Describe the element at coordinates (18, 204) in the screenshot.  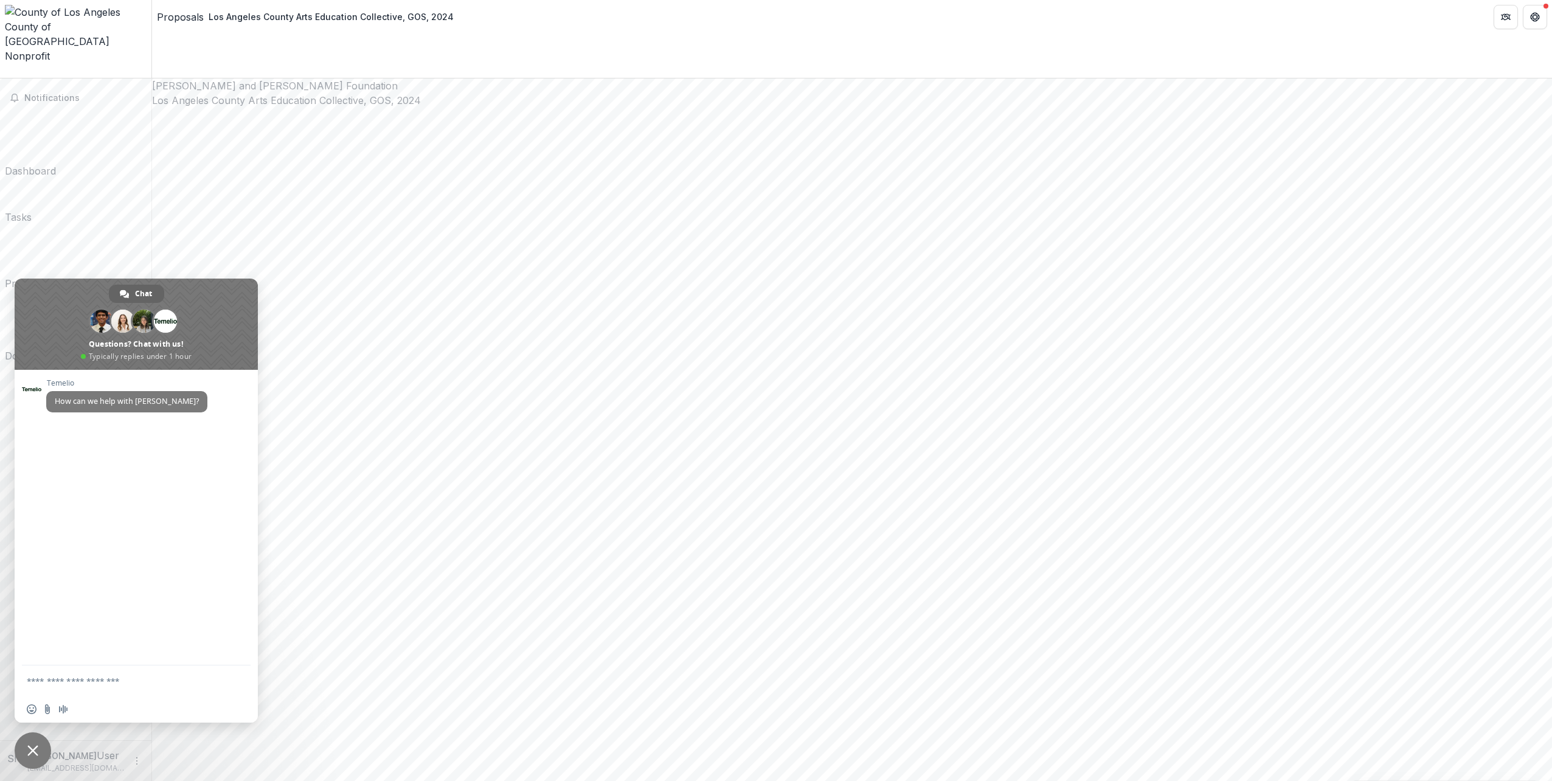
I see `a: Tasks` at that location.